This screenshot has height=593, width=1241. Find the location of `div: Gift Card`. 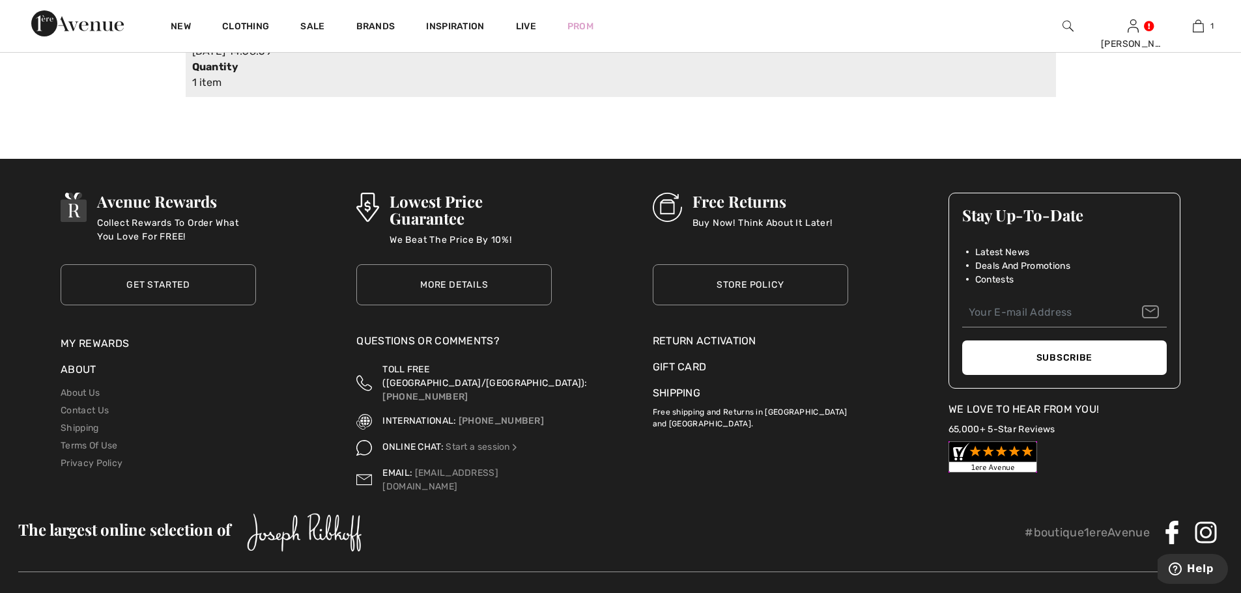

div: Gift Card is located at coordinates (750, 367).